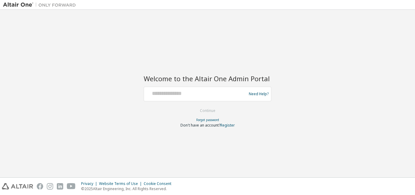 The image size is (415, 195). I want to click on a: Register, so click(228, 125).